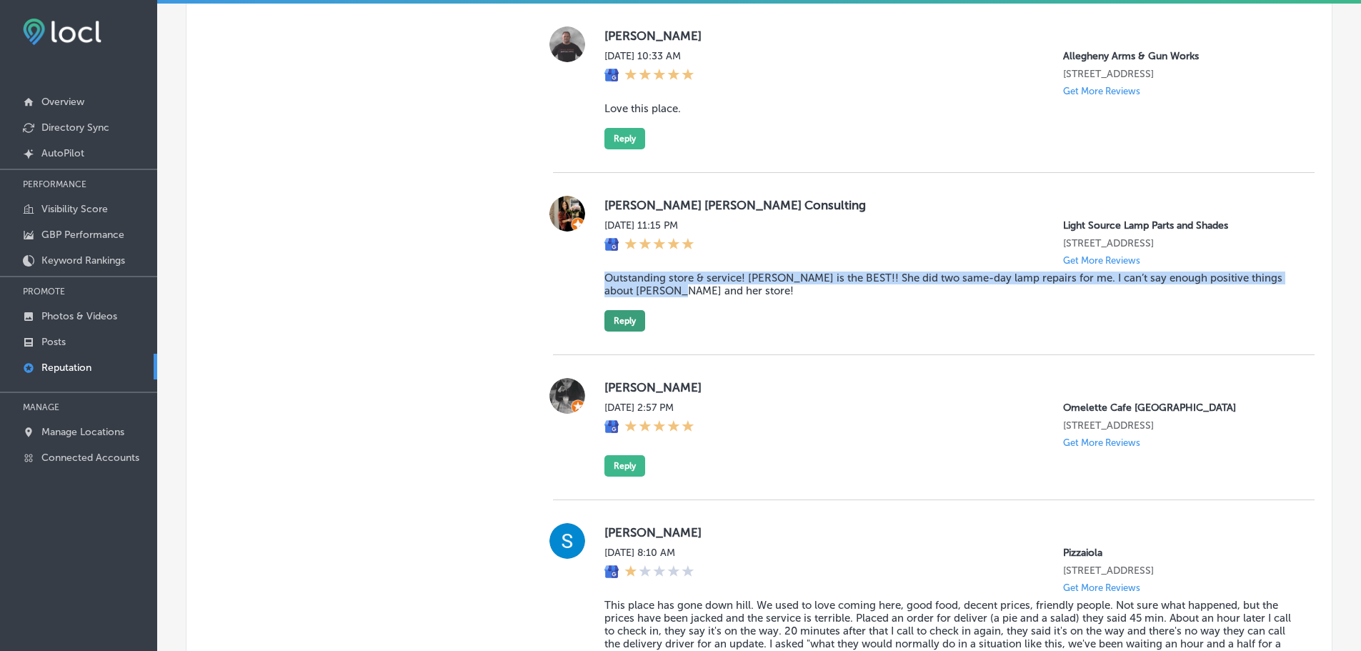 This screenshot has height=651, width=1361. Describe the element at coordinates (1177, 225) in the screenshot. I see `p: Light Source Lamp Parts and Shades` at that location.